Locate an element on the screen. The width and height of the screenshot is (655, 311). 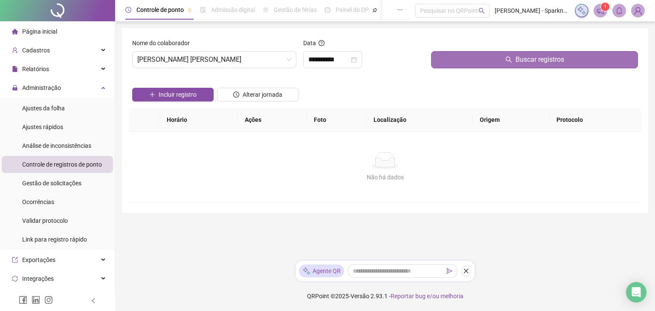
span: Administração is located at coordinates (41, 88).